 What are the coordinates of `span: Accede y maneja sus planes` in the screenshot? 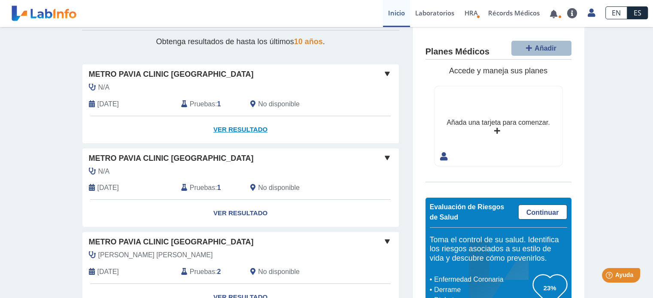 It's located at (498, 71).